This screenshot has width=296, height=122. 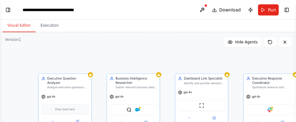 I want to click on img: Slack, so click(x=270, y=110).